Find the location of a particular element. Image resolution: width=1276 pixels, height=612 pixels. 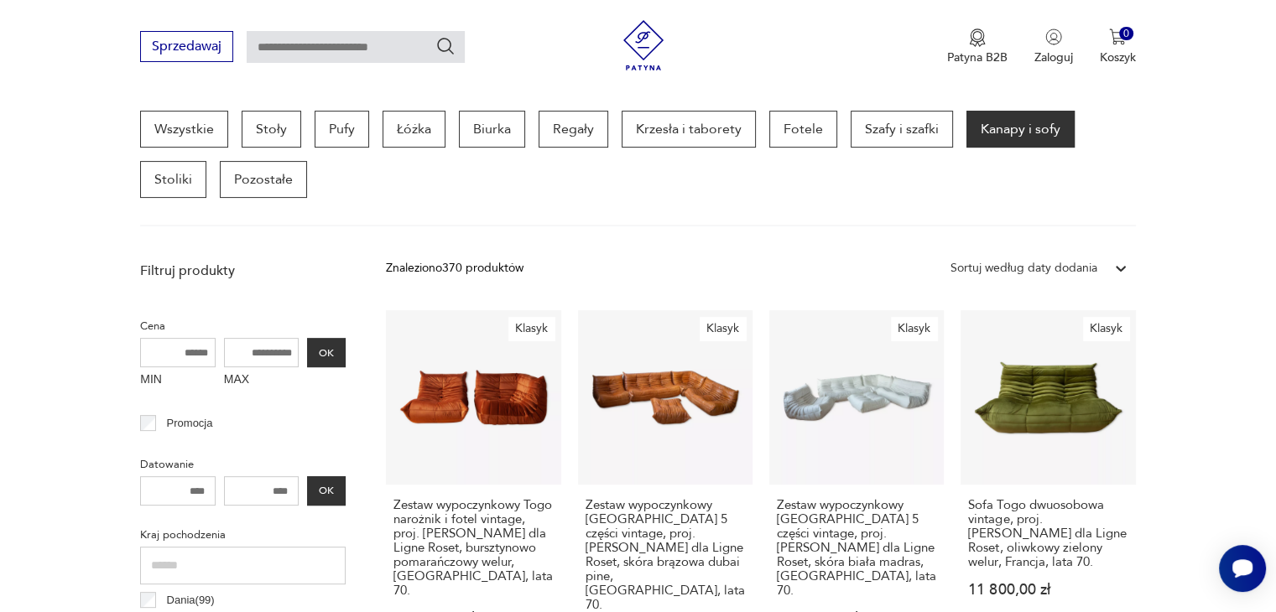

p: Stoliki is located at coordinates (173, 180).